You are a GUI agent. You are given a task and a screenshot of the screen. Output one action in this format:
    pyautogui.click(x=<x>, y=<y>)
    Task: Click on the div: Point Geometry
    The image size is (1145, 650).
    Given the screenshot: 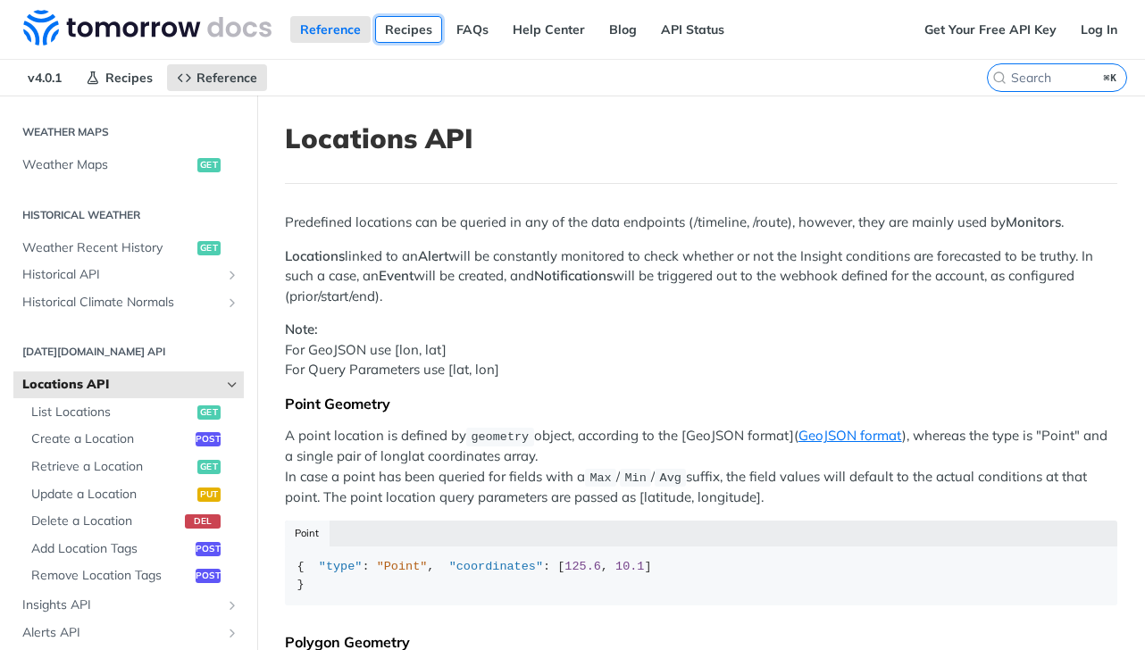 What is the action you would take?
    pyautogui.click(x=701, y=404)
    